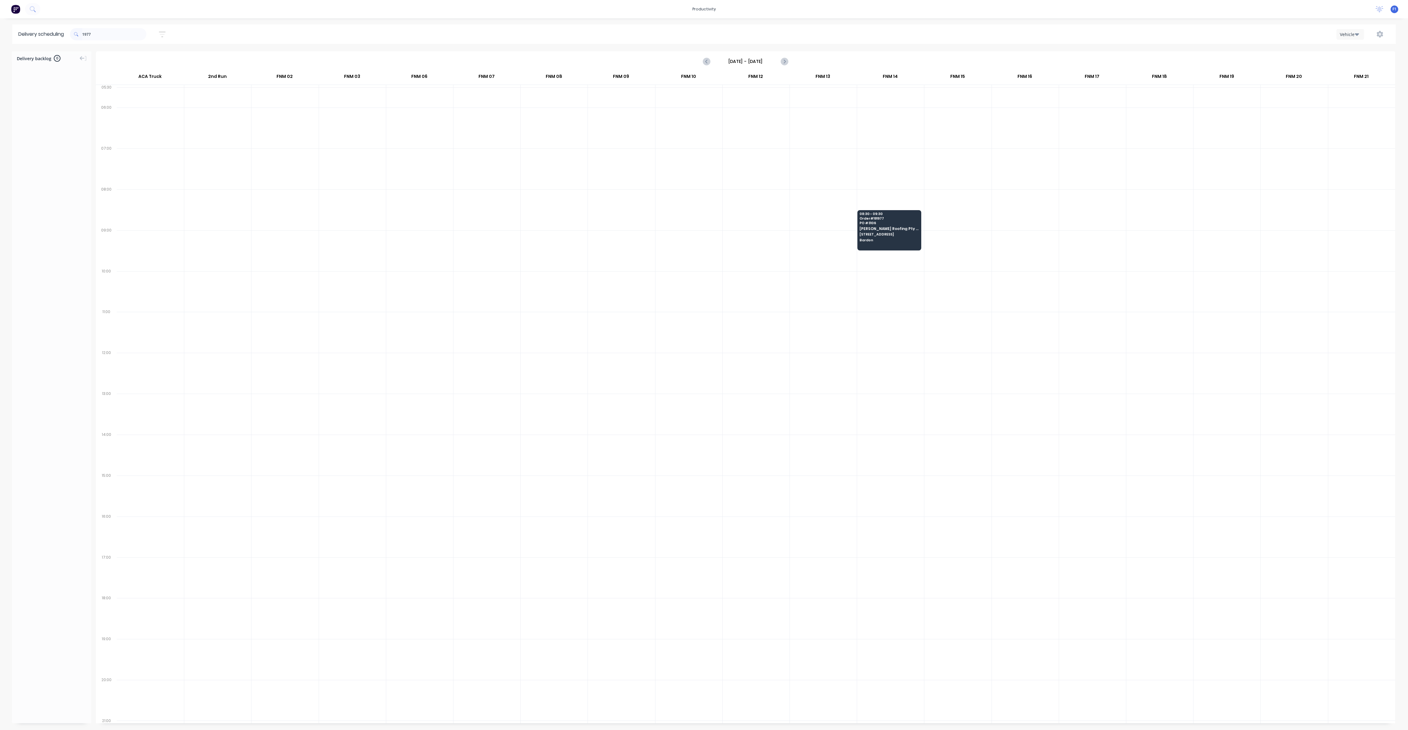 The image size is (1408, 730). What do you see at coordinates (106, 206) in the screenshot?
I see `div: 08:00` at bounding box center [106, 206].